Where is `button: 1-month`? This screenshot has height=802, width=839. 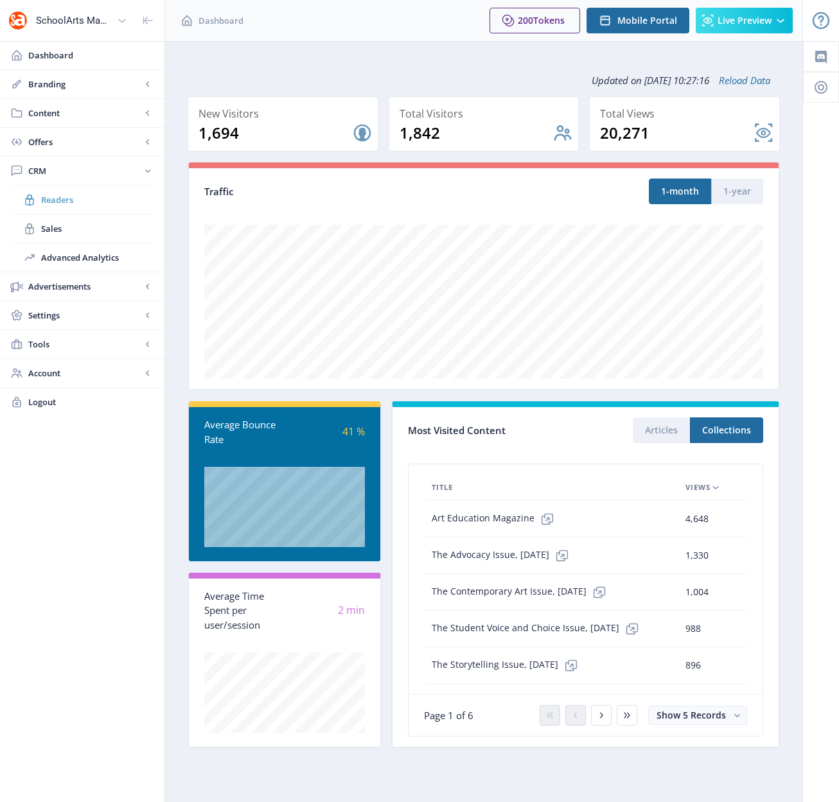 button: 1-month is located at coordinates (680, 191).